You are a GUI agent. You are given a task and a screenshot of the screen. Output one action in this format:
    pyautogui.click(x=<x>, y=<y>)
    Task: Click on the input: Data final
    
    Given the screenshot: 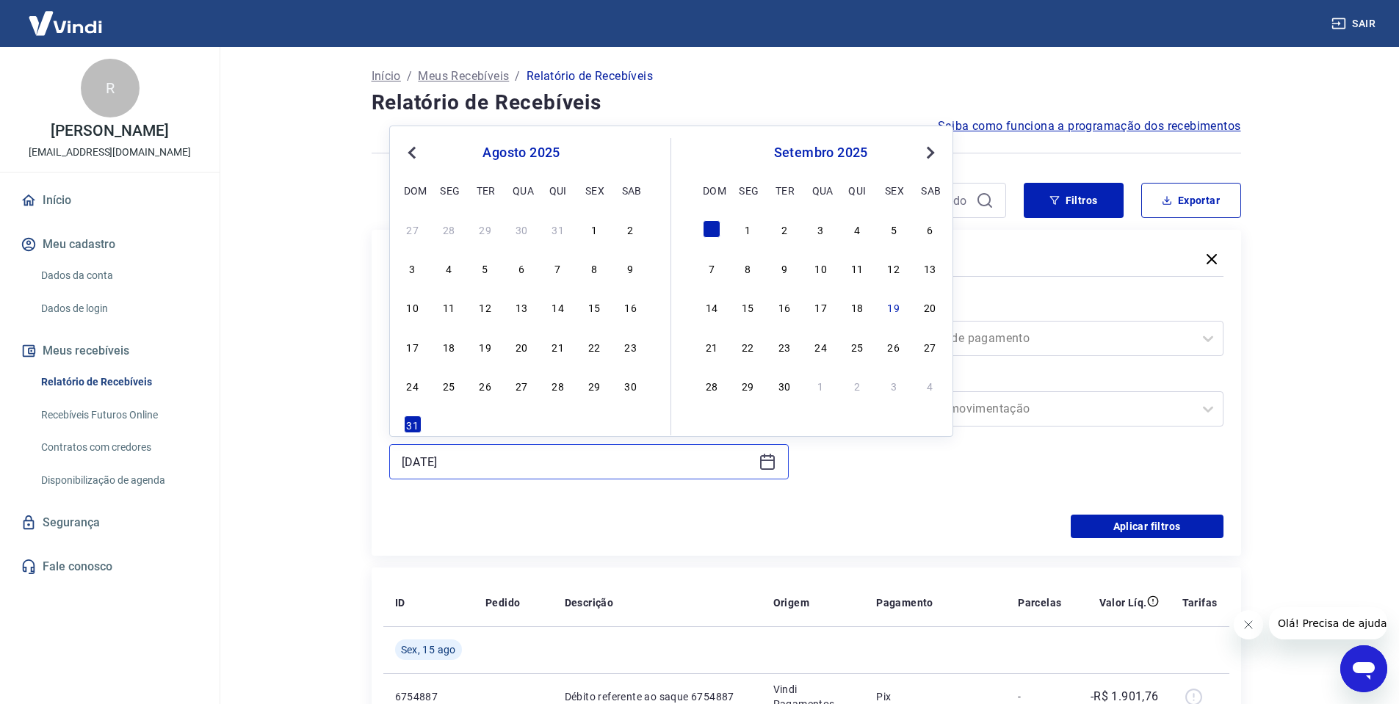 What is the action you would take?
    pyautogui.click(x=577, y=462)
    